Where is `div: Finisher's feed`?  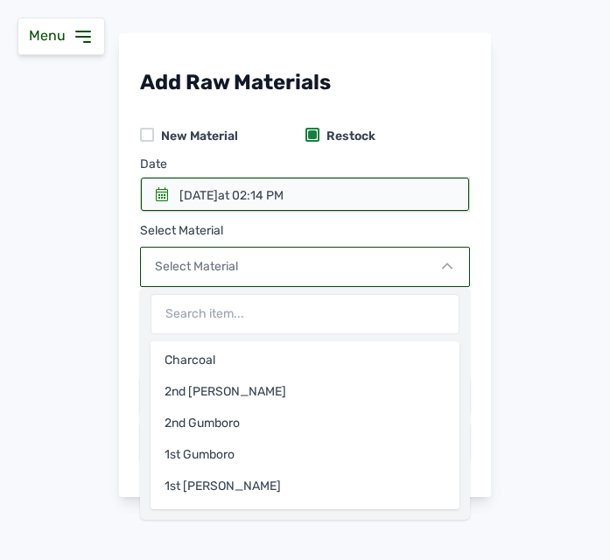
div: Finisher's feed is located at coordinates (305, 518).